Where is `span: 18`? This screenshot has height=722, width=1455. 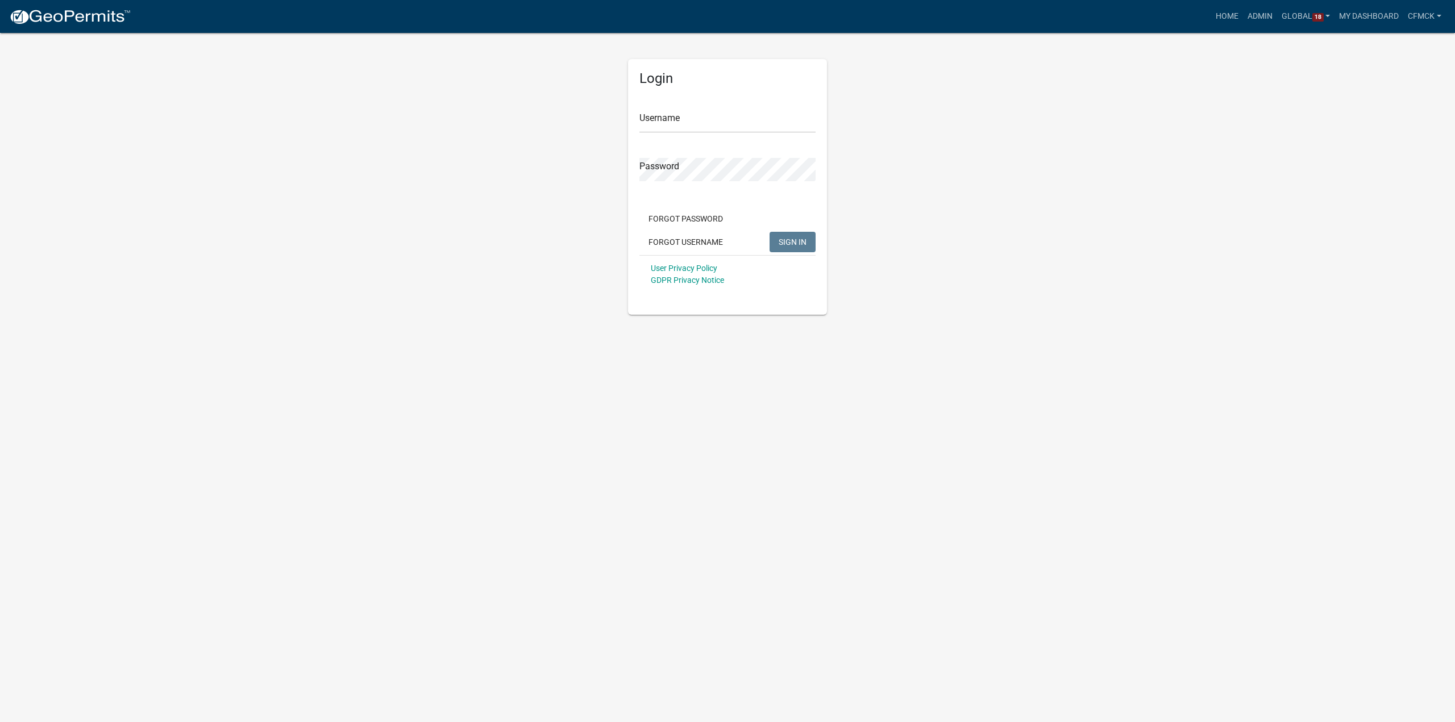 span: 18 is located at coordinates (1318, 18).